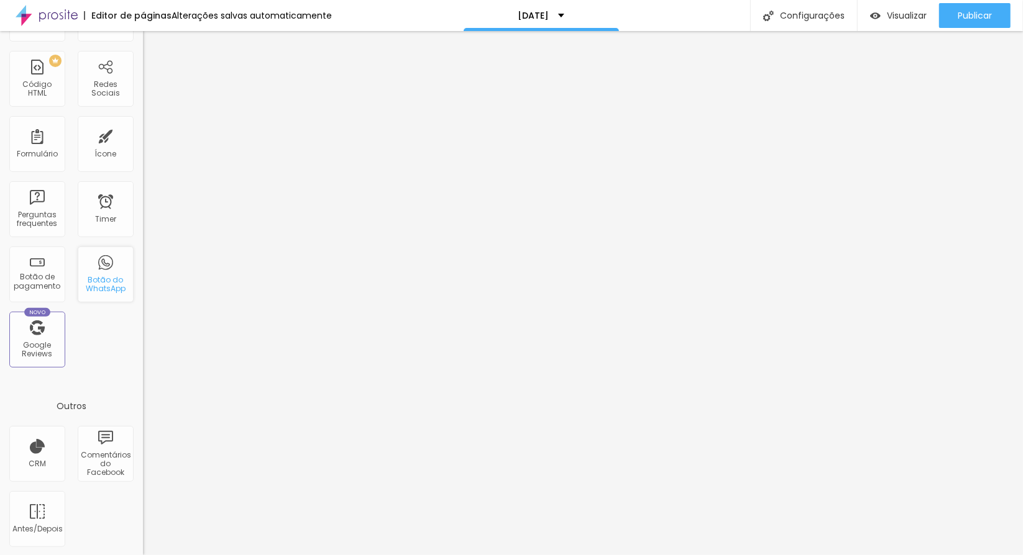 This screenshot has width=1023, height=555. Describe the element at coordinates (105, 285) in the screenshot. I see `div: Botão do WhatsApp` at that location.